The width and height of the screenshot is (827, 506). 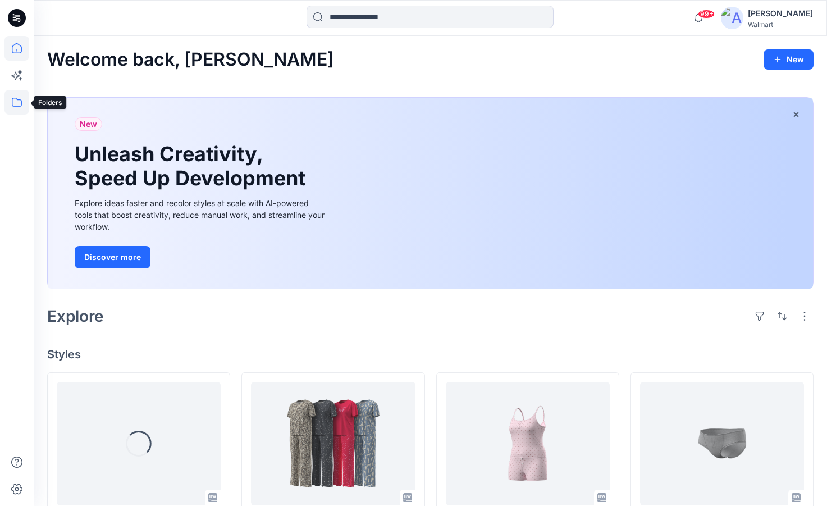 I want to click on span: 99+, so click(x=706, y=14).